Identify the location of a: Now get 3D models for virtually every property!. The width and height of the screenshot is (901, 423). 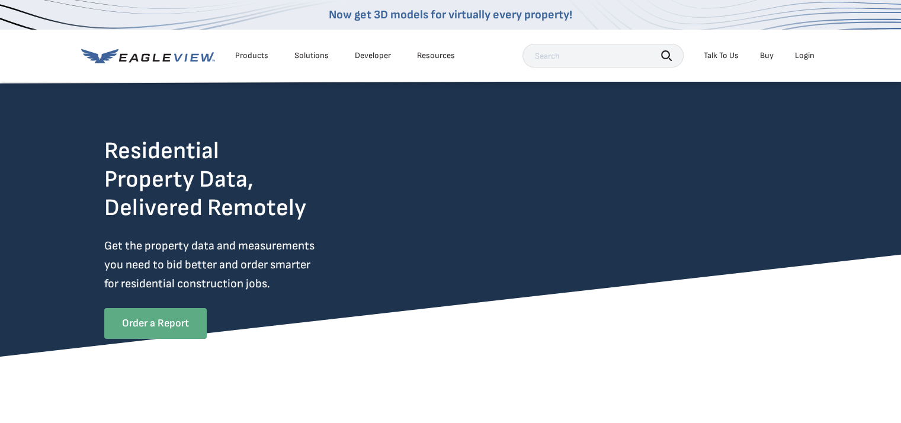
(450, 15).